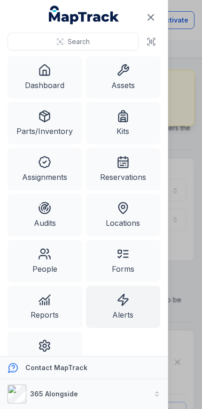 The image size is (202, 409). What do you see at coordinates (84, 15) in the screenshot?
I see `a: MapTrack` at bounding box center [84, 15].